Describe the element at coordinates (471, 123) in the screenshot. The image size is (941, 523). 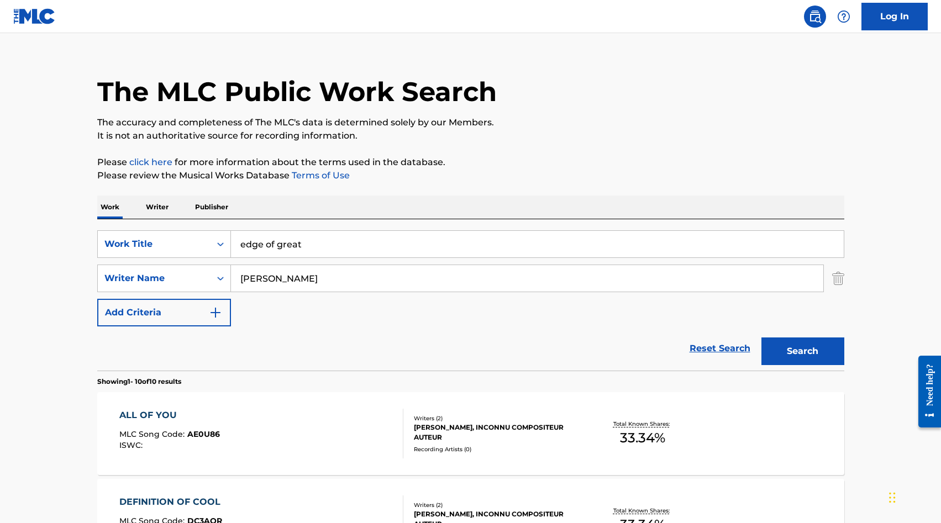
I see `p: The accuracy and completeness of The MLC's data is determined solely by our Members.` at that location.